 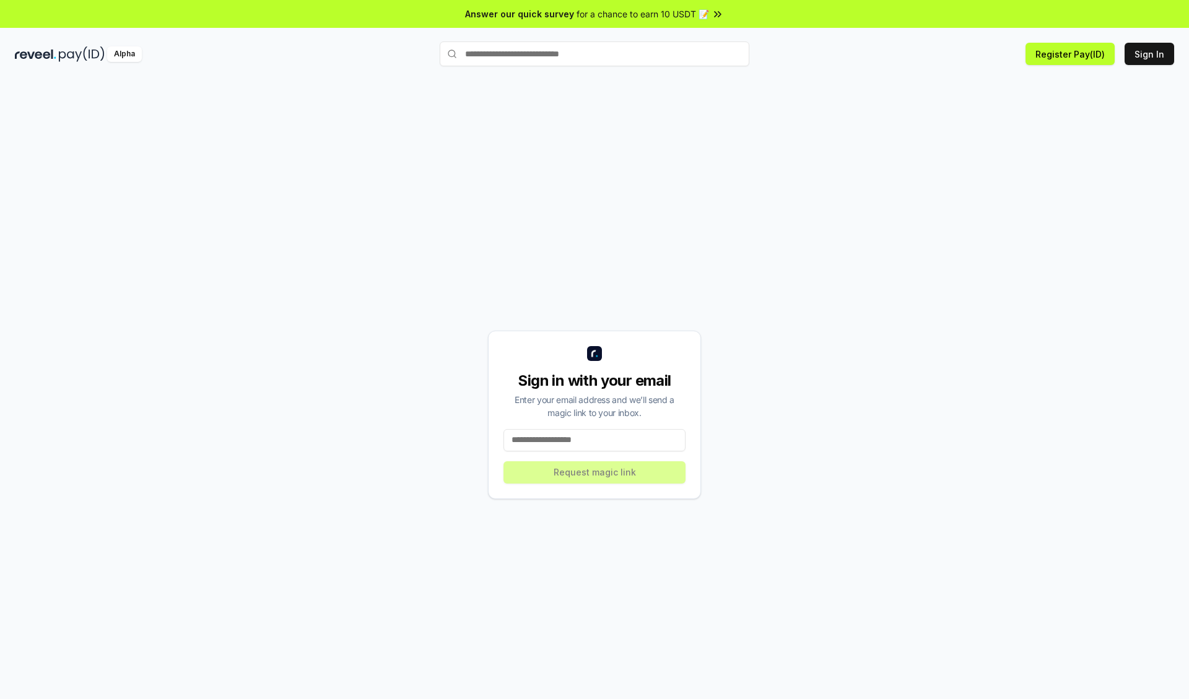 I want to click on div: Enter your email address and we’ll send a magic link to your inbox., so click(x=595, y=406).